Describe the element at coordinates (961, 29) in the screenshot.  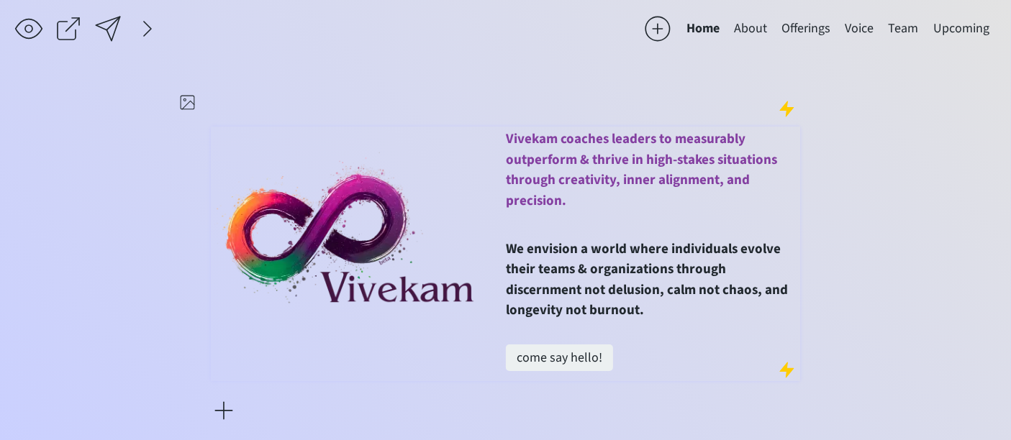
I see `button: Upcoming` at that location.